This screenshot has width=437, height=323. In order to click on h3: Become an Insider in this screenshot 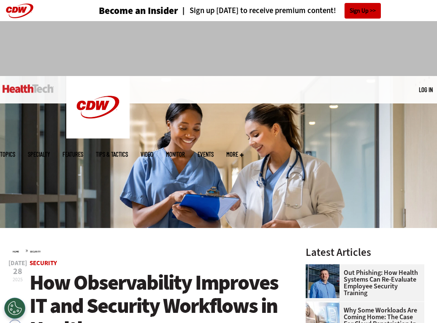, I will do `click(139, 11)`.